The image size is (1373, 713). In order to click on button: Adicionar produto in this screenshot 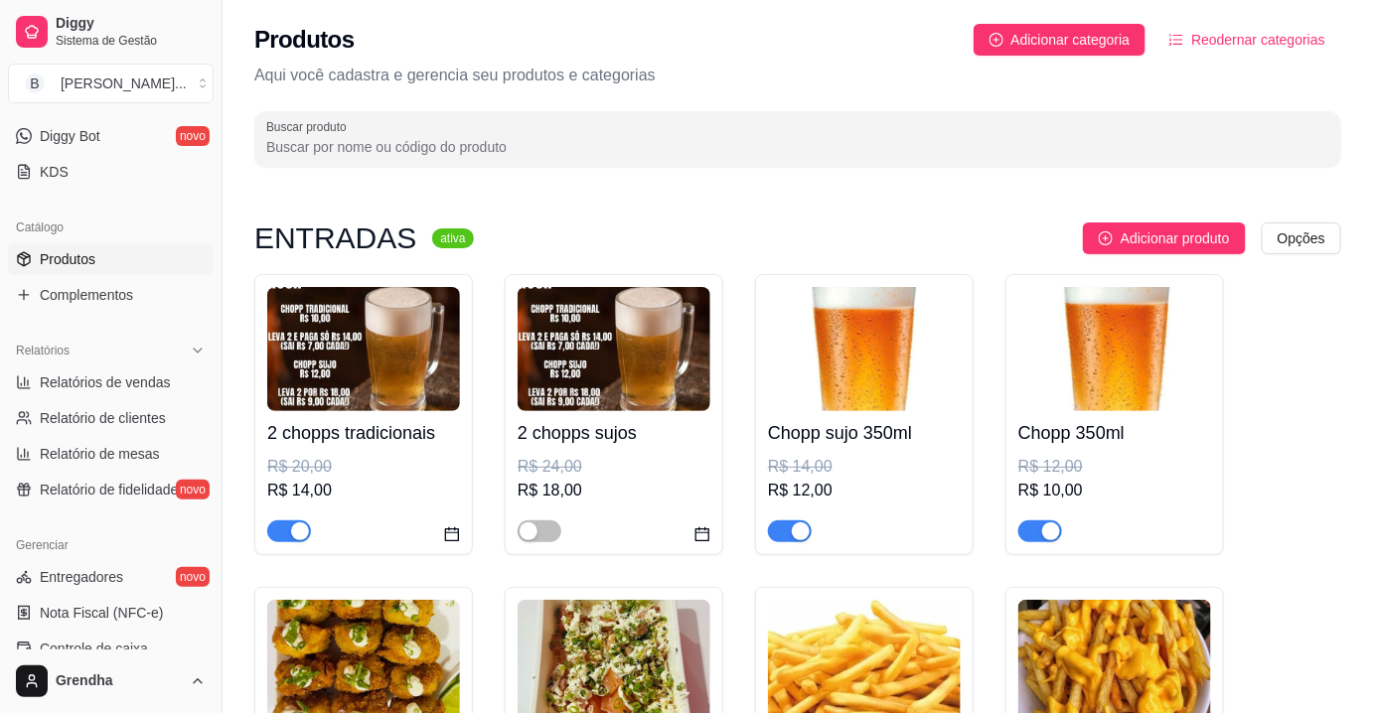, I will do `click(1164, 238)`.